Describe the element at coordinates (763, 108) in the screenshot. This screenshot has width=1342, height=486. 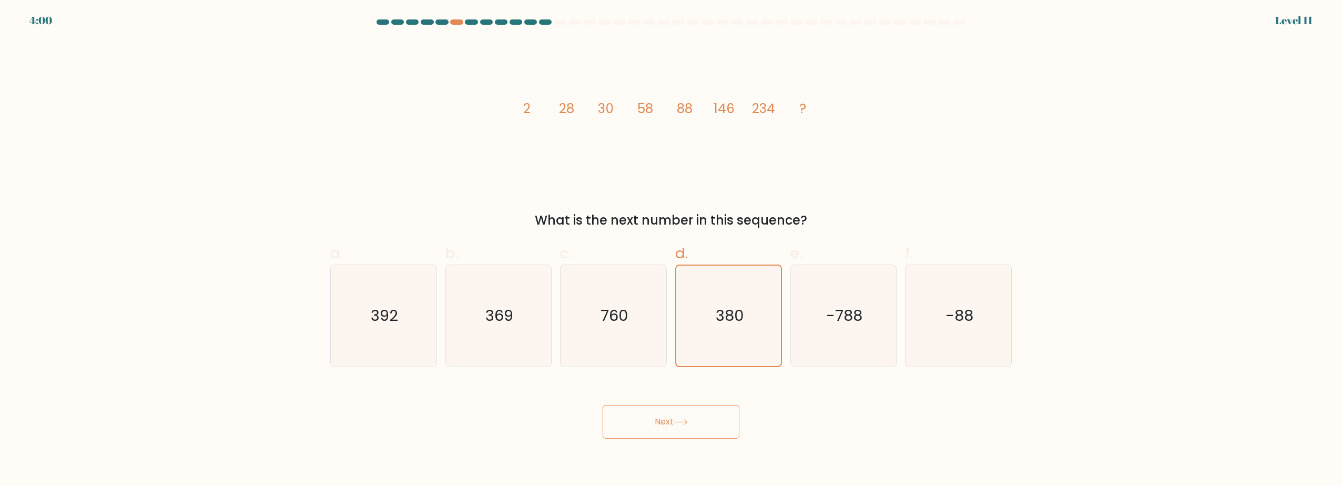
I see `tspan: 234` at that location.